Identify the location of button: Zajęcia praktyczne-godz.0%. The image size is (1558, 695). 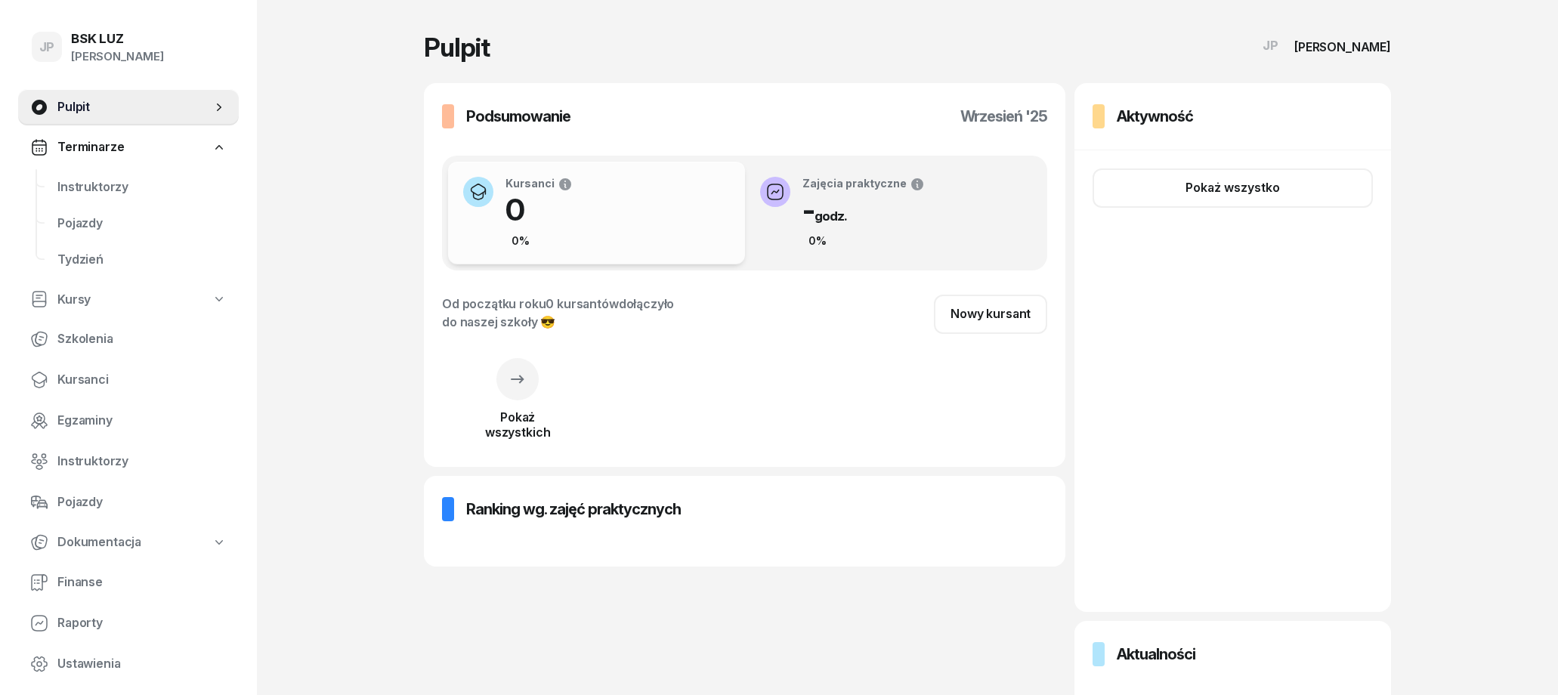
(893, 213).